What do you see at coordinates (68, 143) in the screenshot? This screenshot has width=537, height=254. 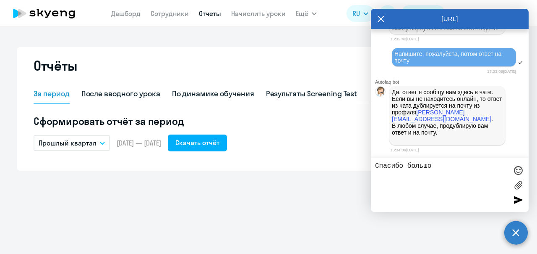 I see `p: Прошлый квартал` at bounding box center [68, 143].